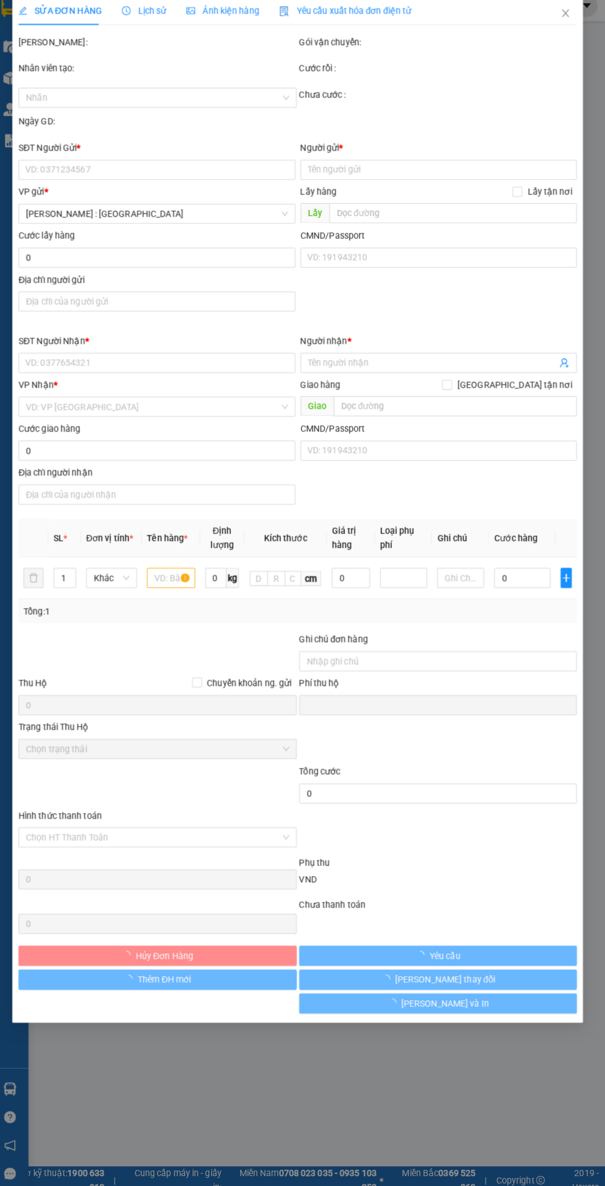  I want to click on button: Thêm ĐH mới, so click(164, 975).